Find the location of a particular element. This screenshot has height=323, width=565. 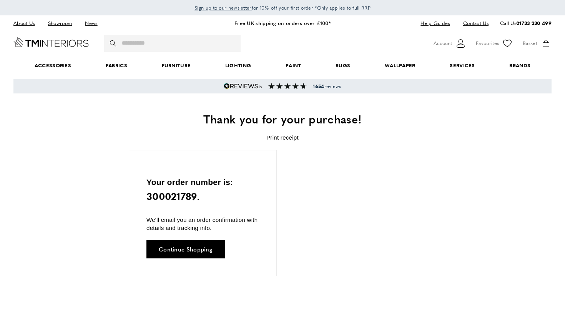

a: 01733 230 499 is located at coordinates (533, 23).